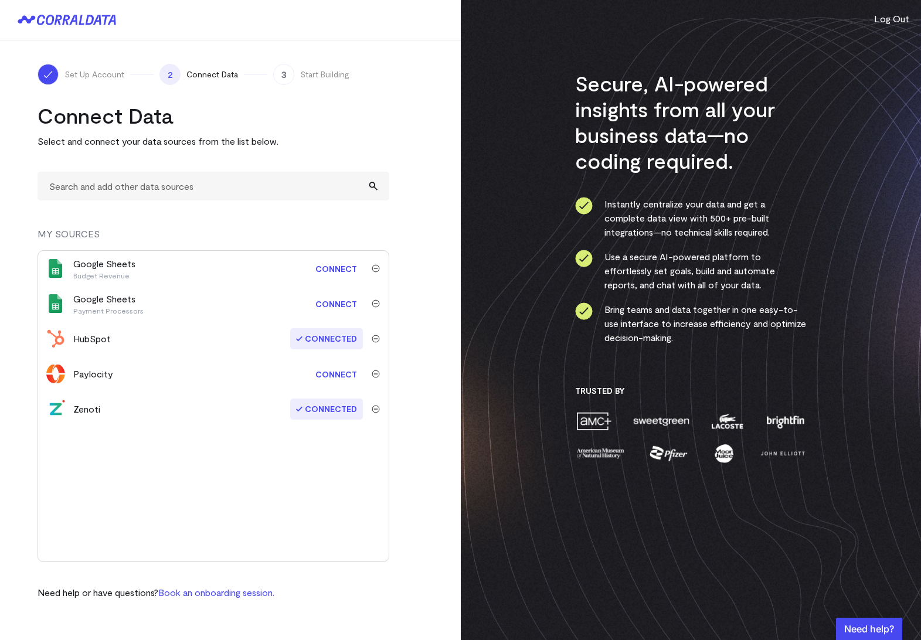 This screenshot has height=640, width=921. Describe the element at coordinates (94, 74) in the screenshot. I see `span: Set Up Account` at that location.